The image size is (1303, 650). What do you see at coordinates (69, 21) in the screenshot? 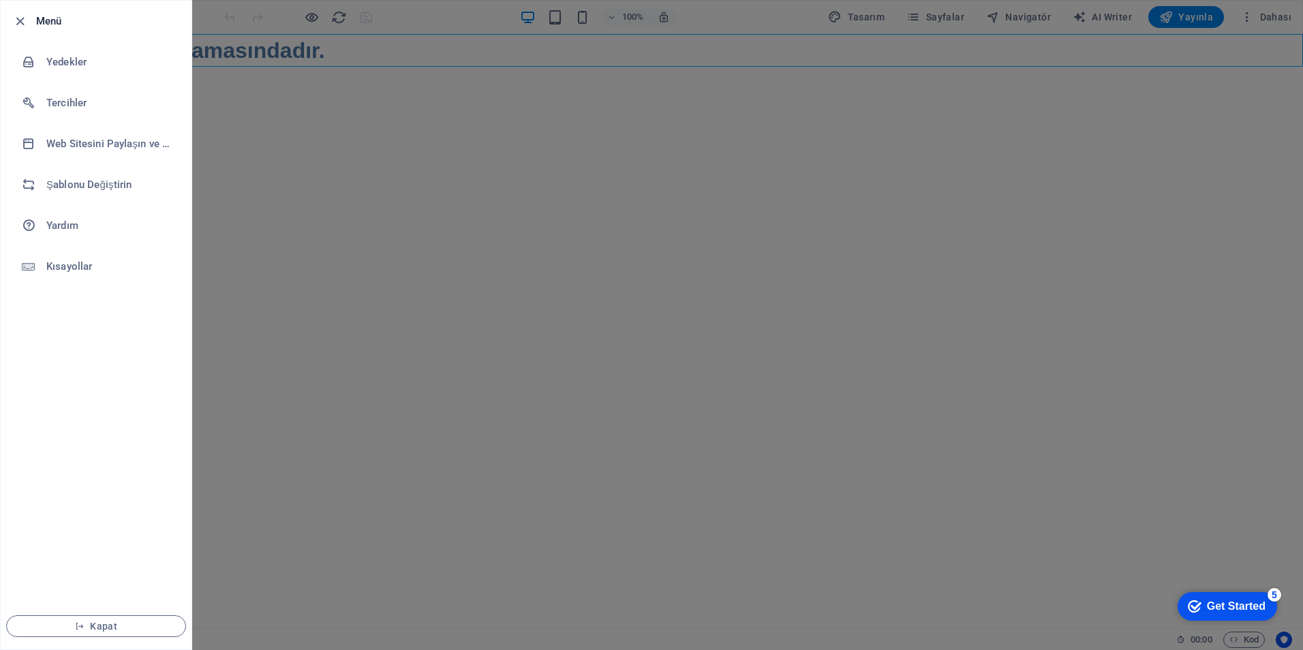
I see `div: Get Started` at bounding box center [69, 21].